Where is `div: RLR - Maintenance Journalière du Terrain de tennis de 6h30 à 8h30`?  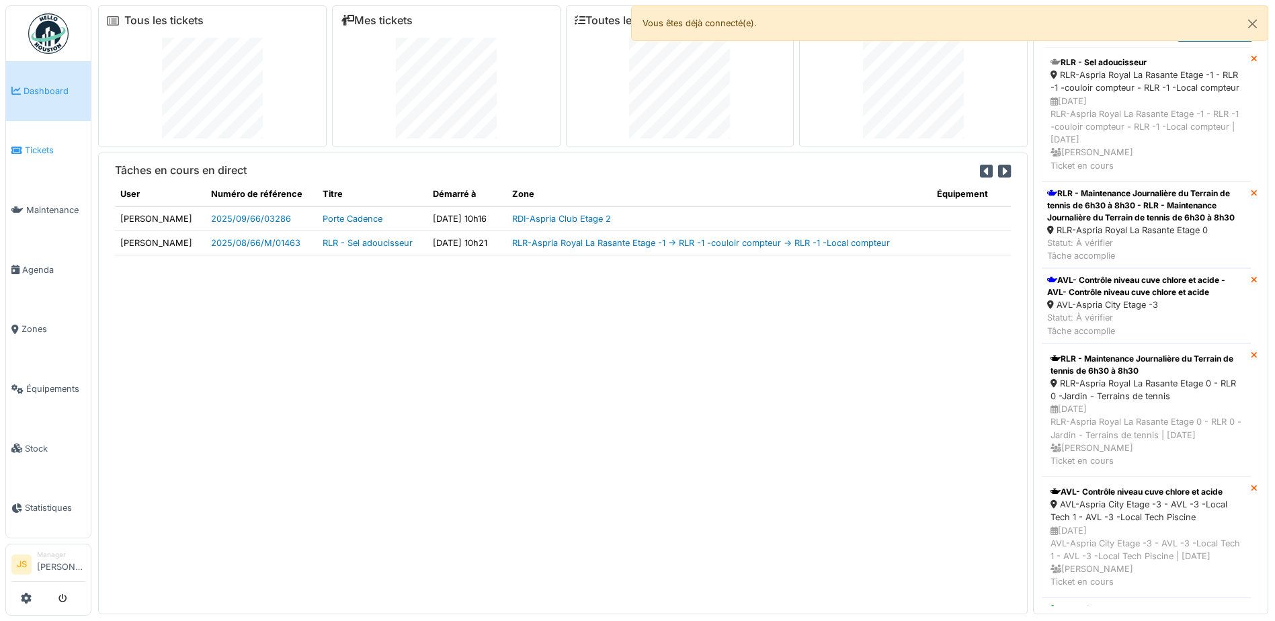
div: RLR - Maintenance Journalière du Terrain de tennis de 6h30 à 8h30 is located at coordinates (1146, 365).